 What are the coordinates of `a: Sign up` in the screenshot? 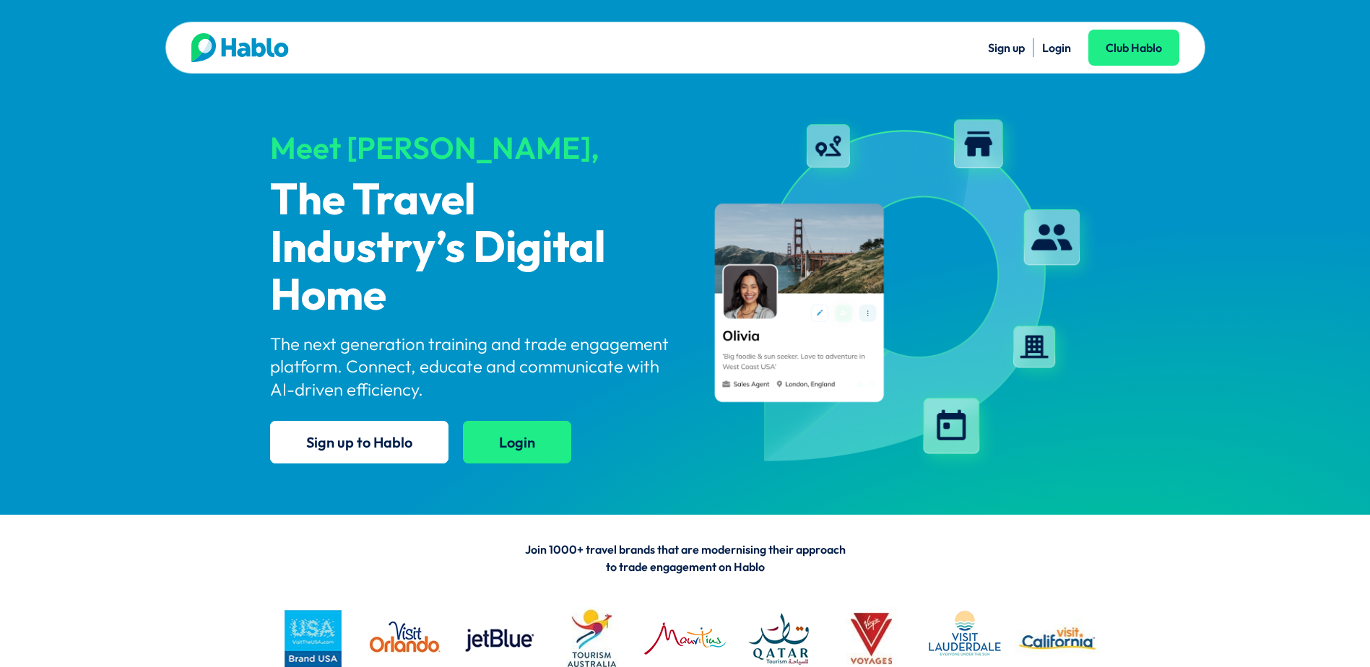 It's located at (1006, 48).